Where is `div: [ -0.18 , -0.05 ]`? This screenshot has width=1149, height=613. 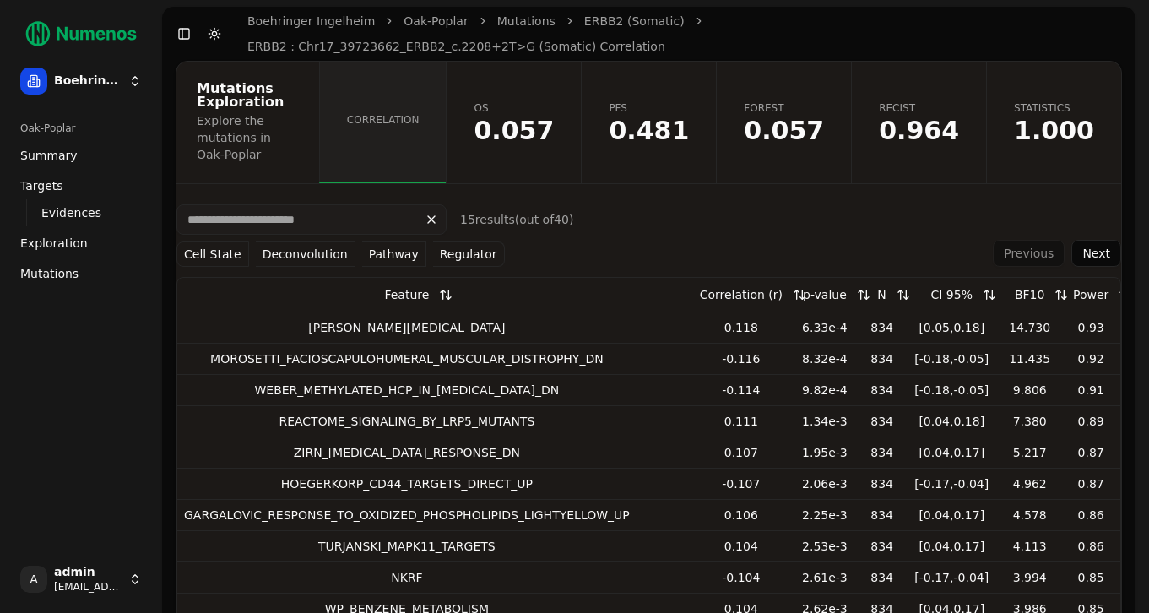 div: [ -0.18 , -0.05 ] is located at coordinates (951, 359).